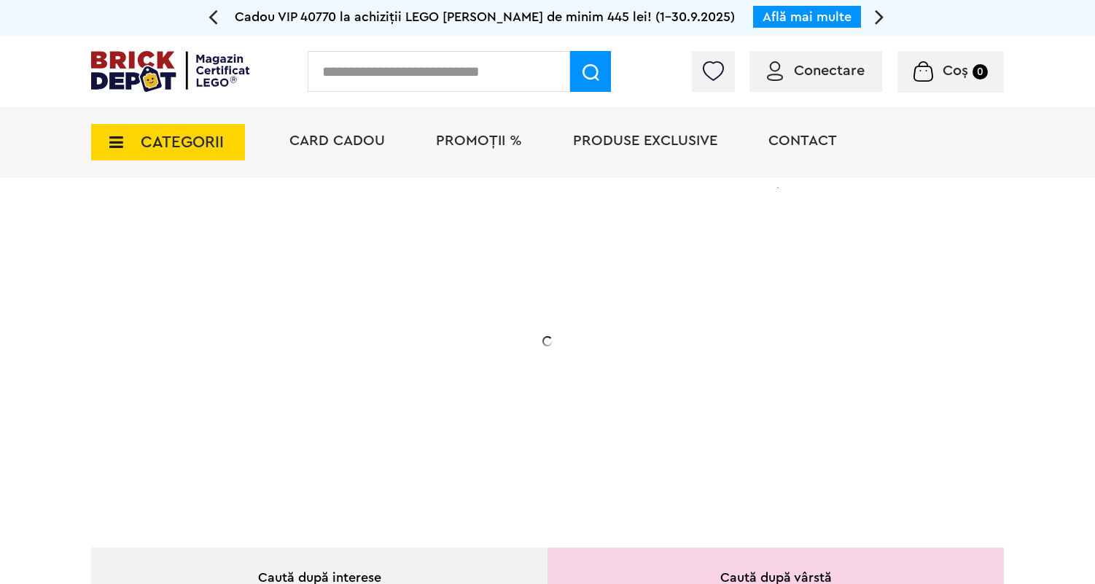  Describe the element at coordinates (337, 141) in the screenshot. I see `span: Card Cadou` at that location.